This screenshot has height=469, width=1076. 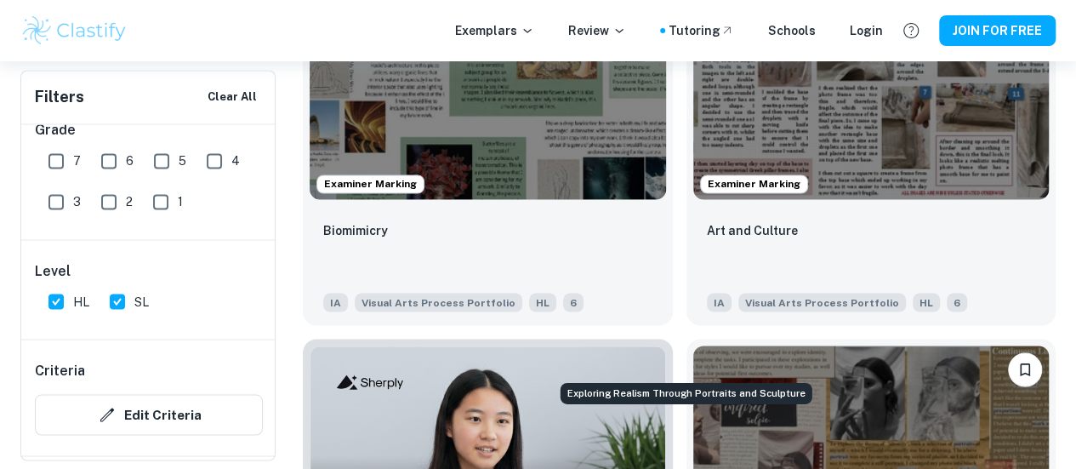 What do you see at coordinates (997, 31) in the screenshot?
I see `a: JOIN FOR FREE` at bounding box center [997, 31].